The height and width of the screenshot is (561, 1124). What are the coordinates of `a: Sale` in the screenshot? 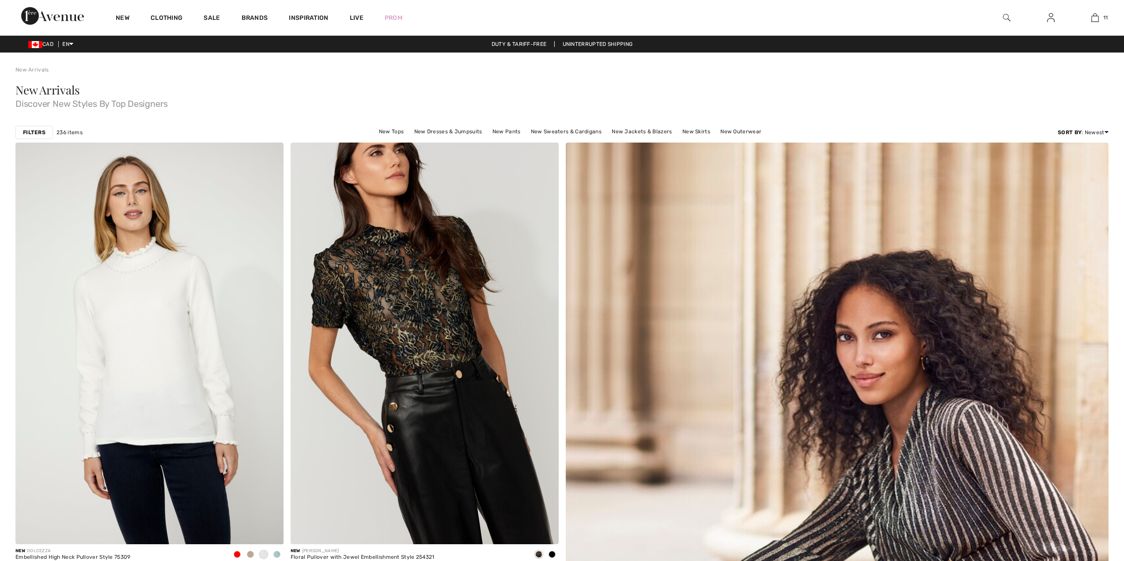 It's located at (211, 19).